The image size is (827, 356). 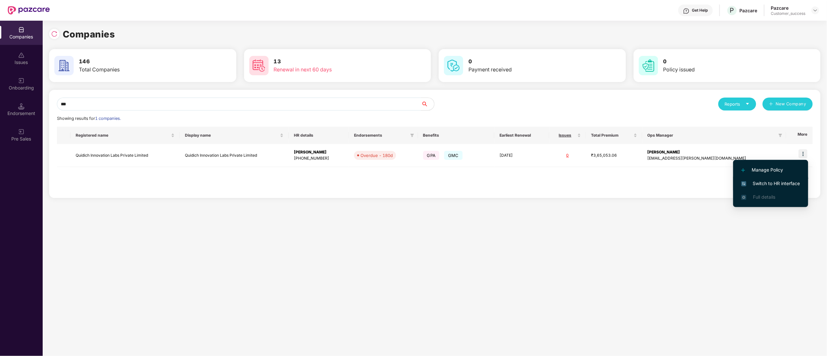 I want to click on span: Endorsements, so click(x=381, y=135).